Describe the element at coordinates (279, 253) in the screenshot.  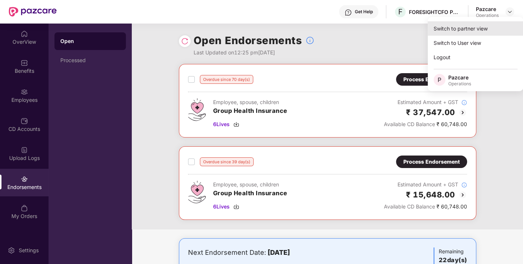
I see `div: Next Endorsement Date:` at that location.